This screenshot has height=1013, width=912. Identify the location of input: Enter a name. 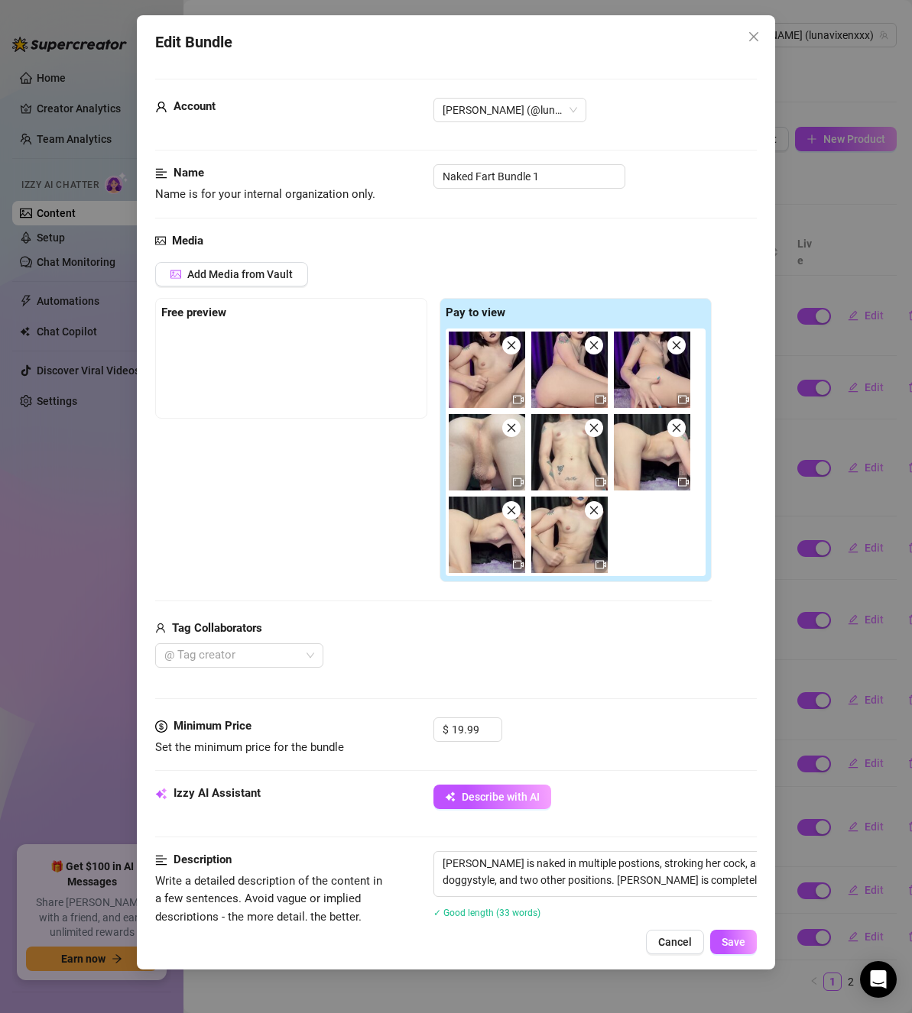
(529, 177).